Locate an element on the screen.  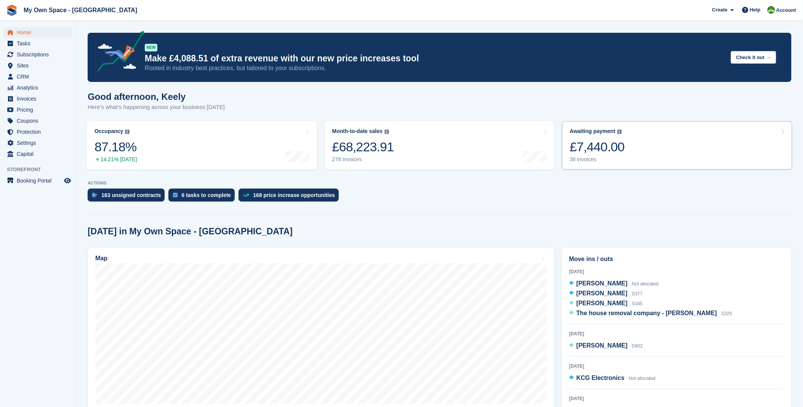
a: Preview store is located at coordinates (67, 181).